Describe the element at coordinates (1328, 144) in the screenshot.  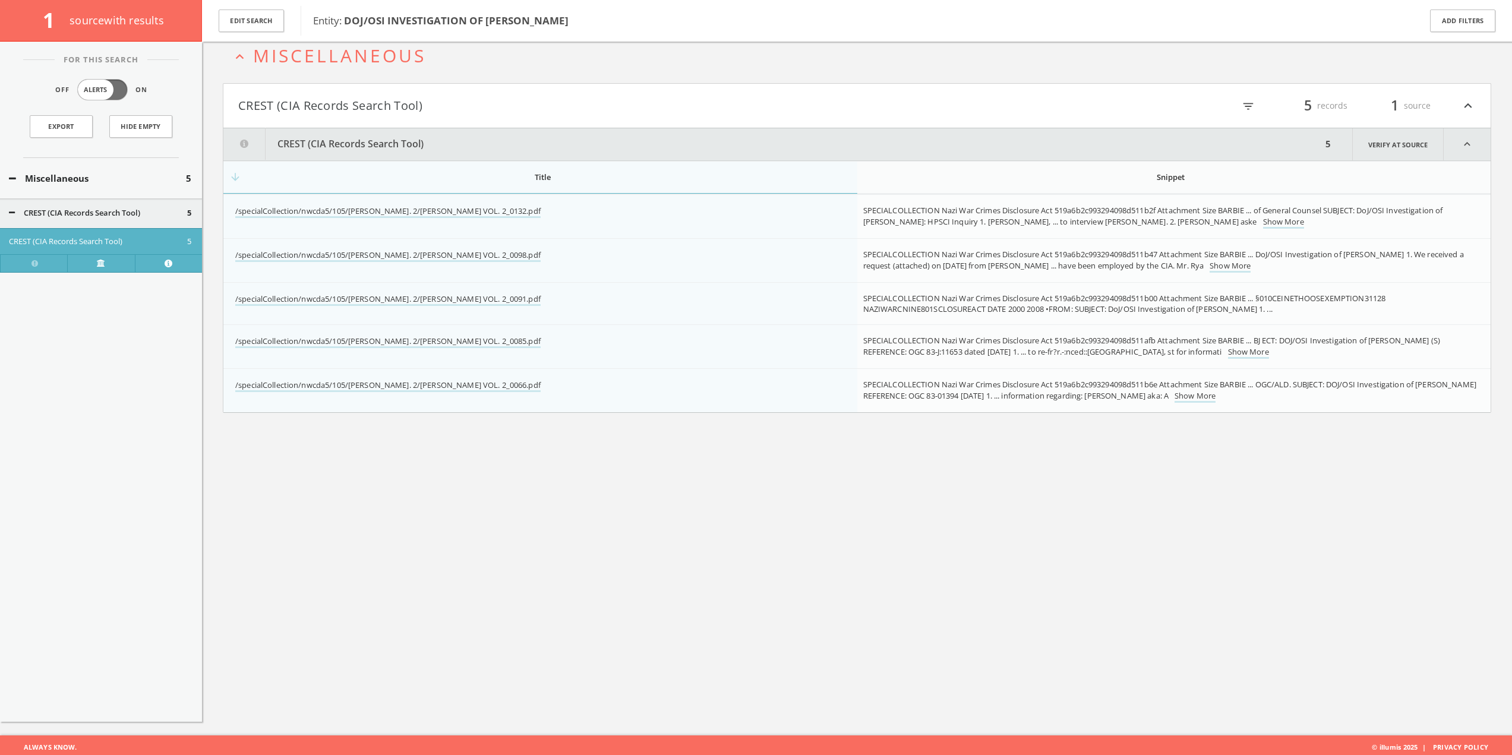
I see `div: 5` at that location.